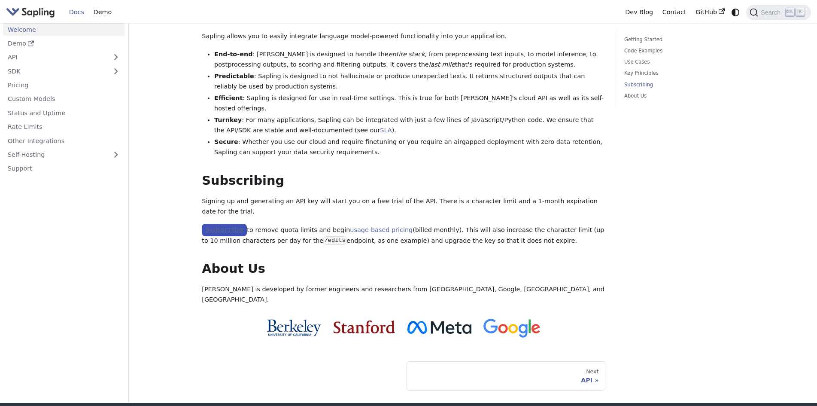  I want to click on li: : Sapling is designed to not hallucinate or produce unexpected texts. It returns structured outpu..., so click(410, 82).